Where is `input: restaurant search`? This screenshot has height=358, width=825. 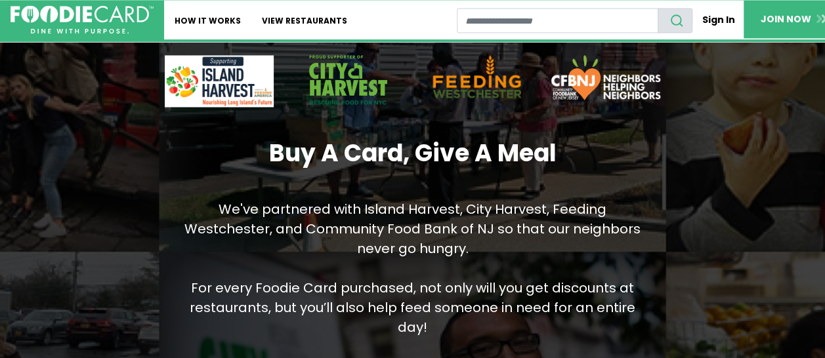 input: restaurant search is located at coordinates (557, 20).